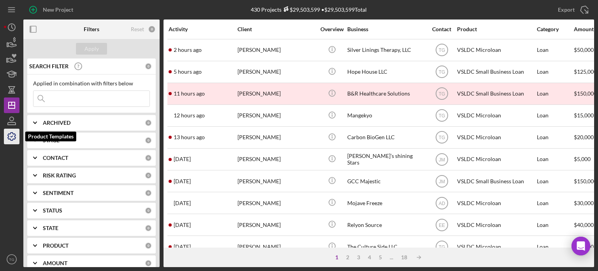  What do you see at coordinates (386, 181) in the screenshot?
I see `div: GCC Majestic` at bounding box center [386, 181].